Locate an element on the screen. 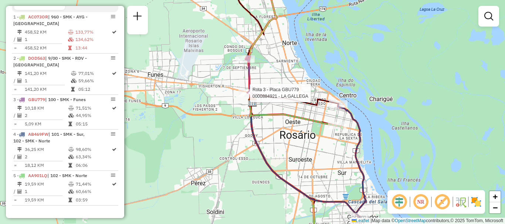 Image resolution: width=505 pixels, height=224 pixels. td: 59,66% is located at coordinates (95, 81).